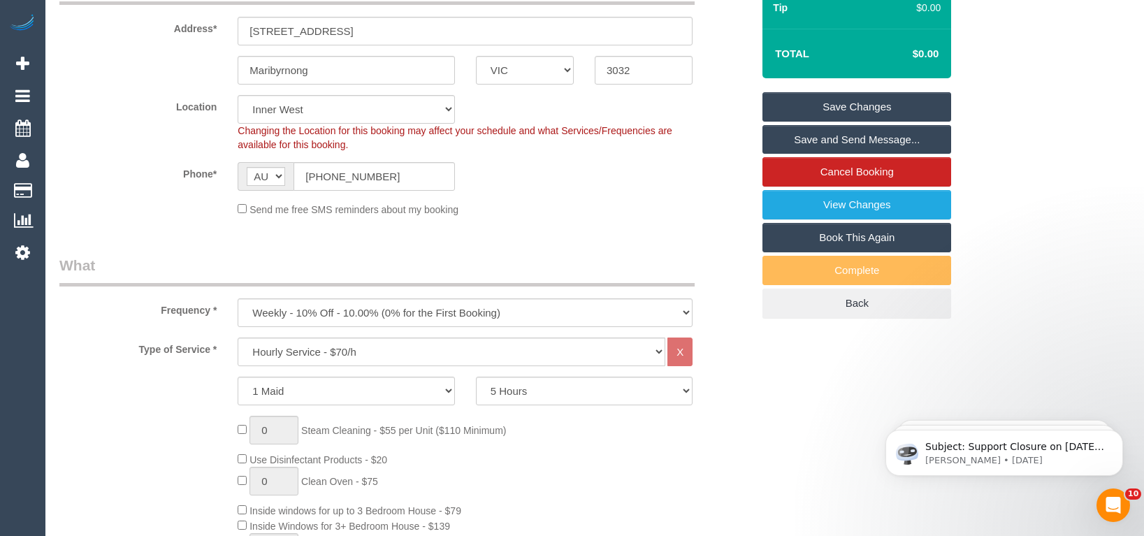  I want to click on p: Message from Ellie, sent 10w ago, so click(151, 60).